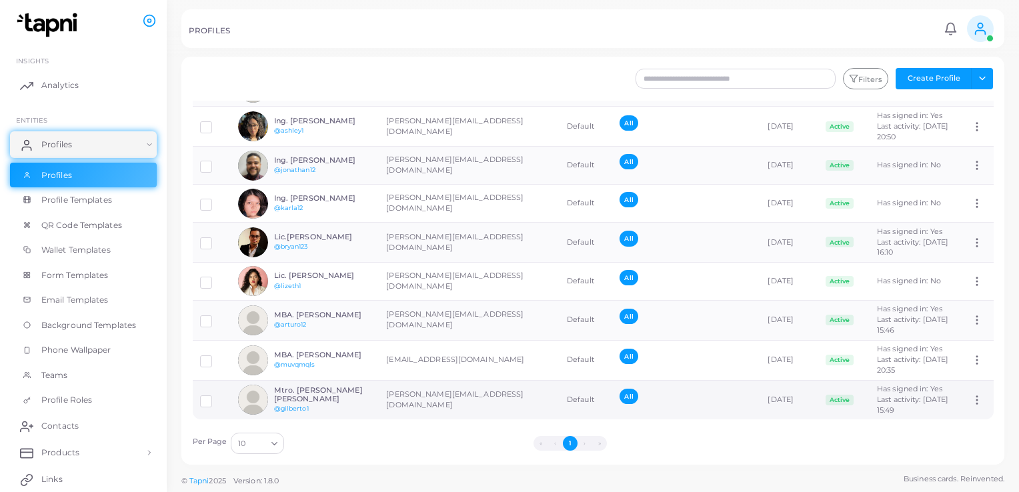 The image size is (1019, 492). What do you see at coordinates (60, 453) in the screenshot?
I see `span: Products` at bounding box center [60, 453].